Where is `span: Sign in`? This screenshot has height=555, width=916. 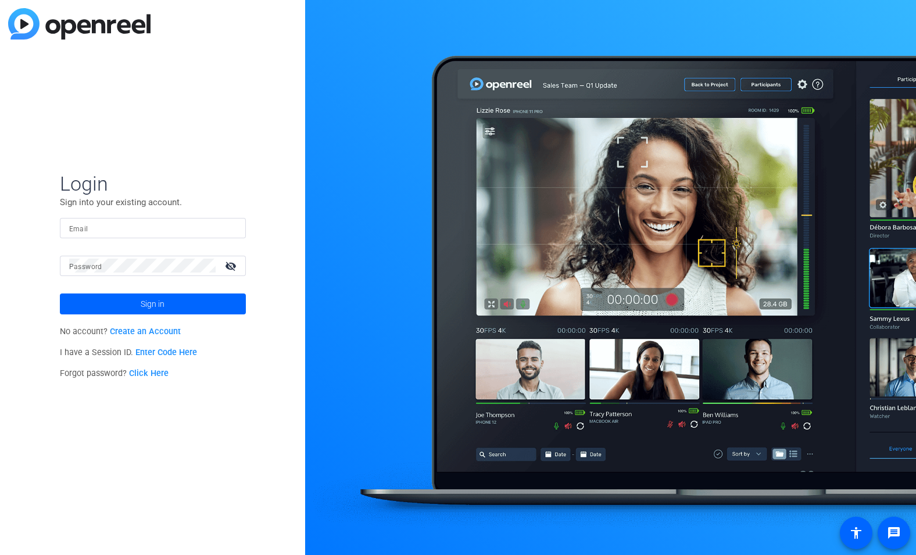
span: Sign in is located at coordinates (152, 304).